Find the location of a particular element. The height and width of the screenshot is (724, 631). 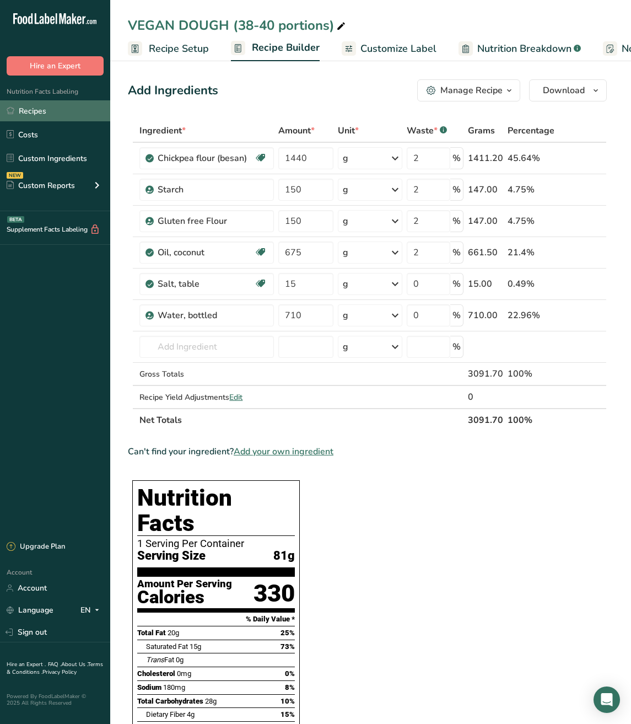

a: FAQ . is located at coordinates (55, 664).